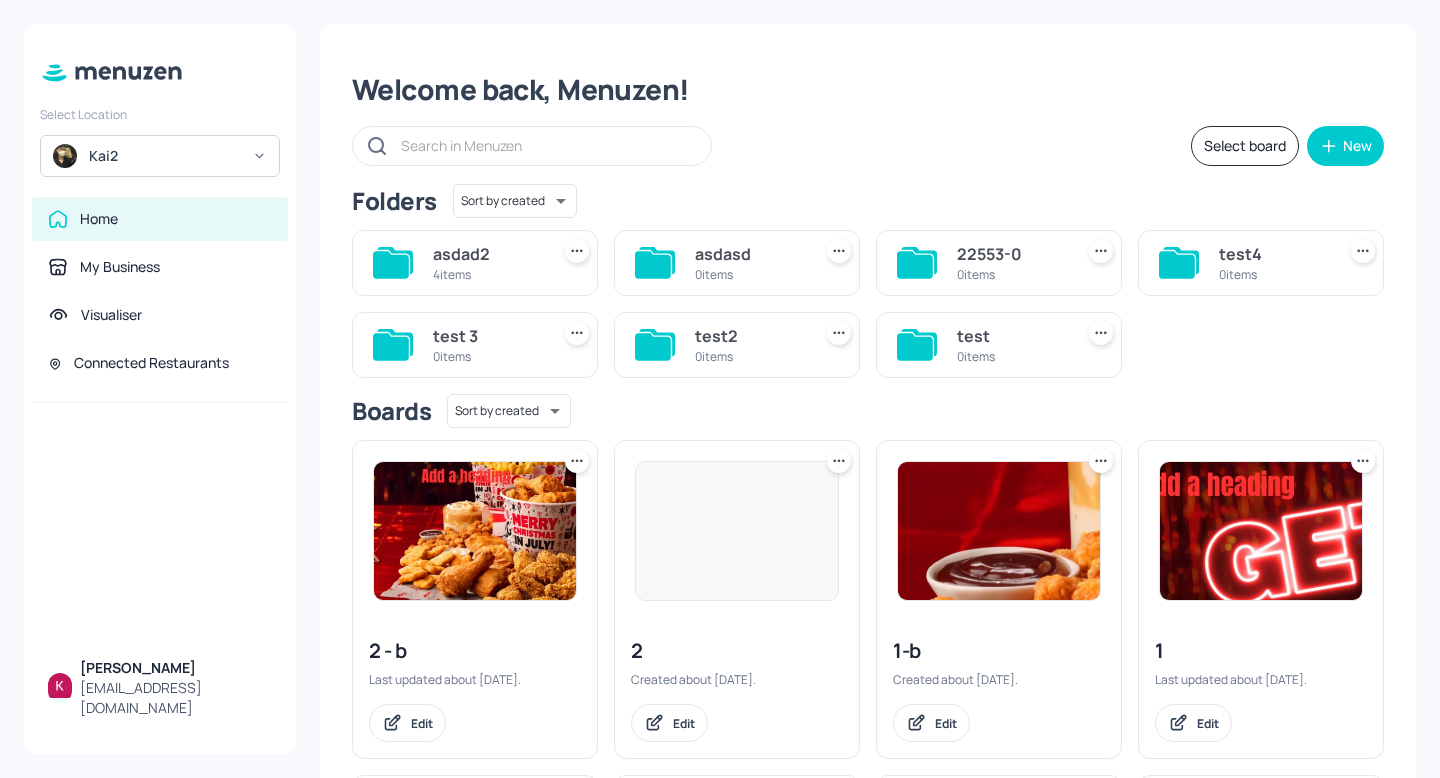 The image size is (1440, 778). What do you see at coordinates (737, 651) in the screenshot?
I see `div: 2` at bounding box center [737, 651].